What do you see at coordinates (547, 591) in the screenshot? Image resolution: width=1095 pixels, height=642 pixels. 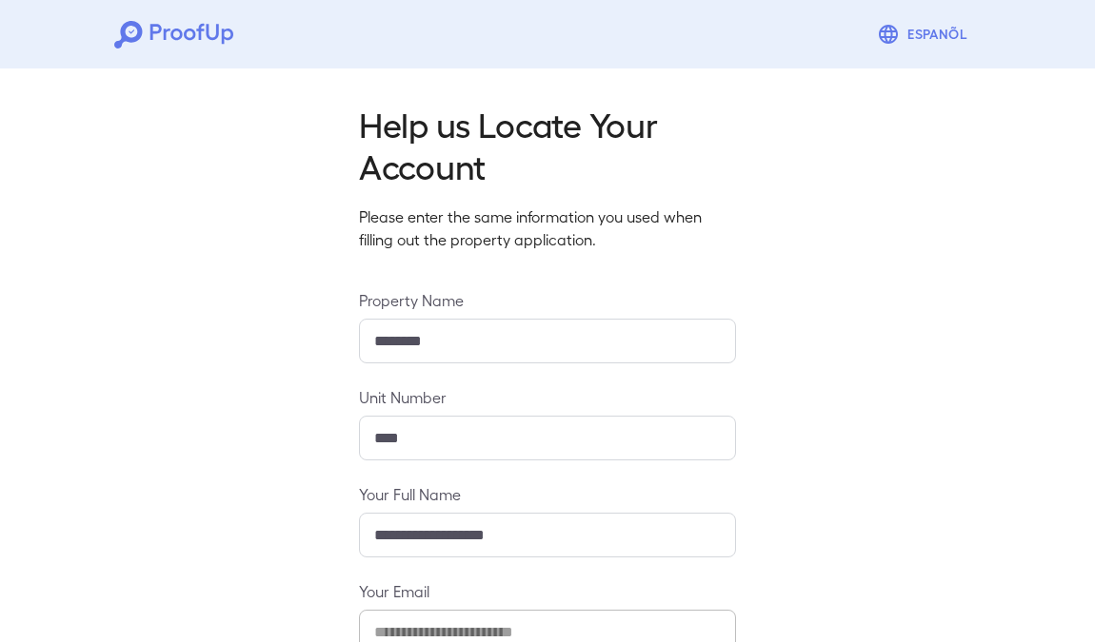 I see `label: Your Email` at bounding box center [547, 591].